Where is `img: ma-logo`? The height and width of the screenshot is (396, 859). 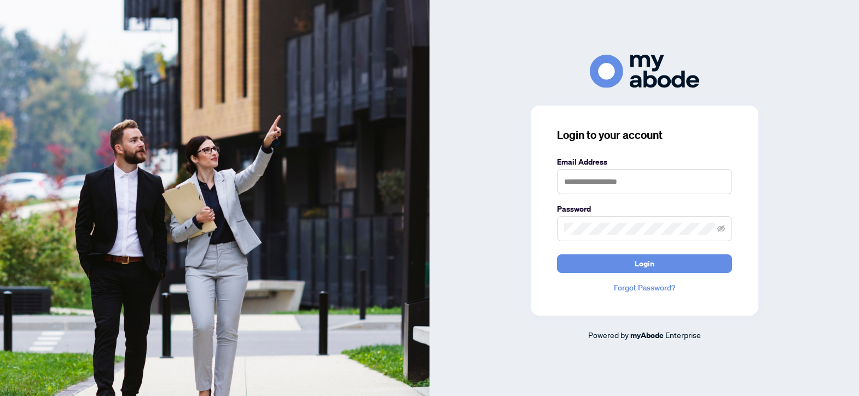 img: ma-logo is located at coordinates (645, 71).